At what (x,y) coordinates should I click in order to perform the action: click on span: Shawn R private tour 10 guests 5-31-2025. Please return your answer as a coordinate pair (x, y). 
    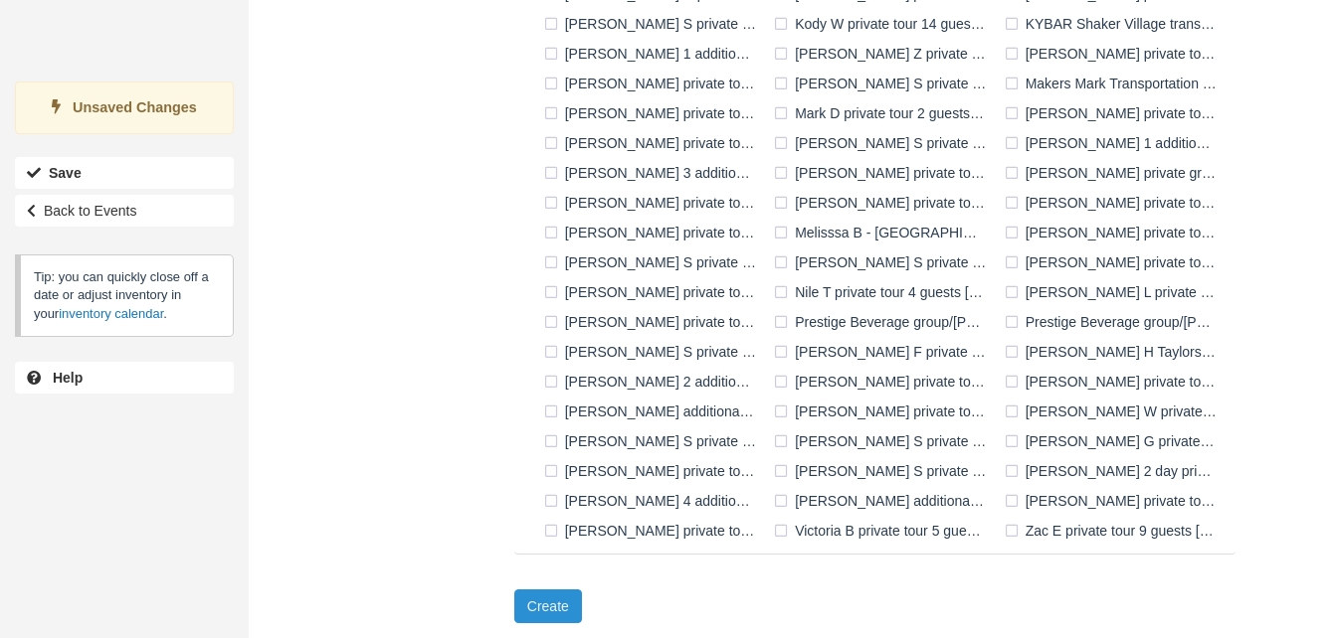
    Looking at the image, I should click on (653, 470).